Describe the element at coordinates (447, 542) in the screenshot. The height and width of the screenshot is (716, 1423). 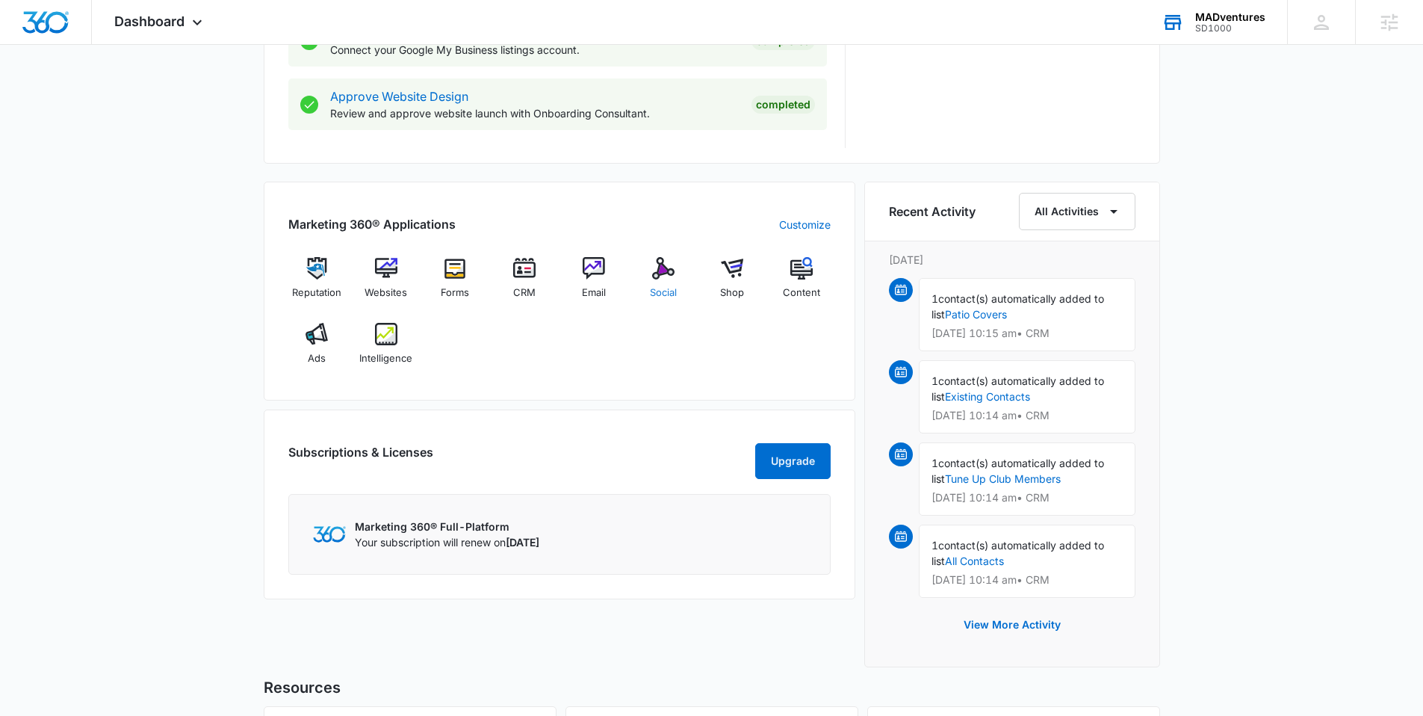
I see `p: Your subscription will renew on` at that location.